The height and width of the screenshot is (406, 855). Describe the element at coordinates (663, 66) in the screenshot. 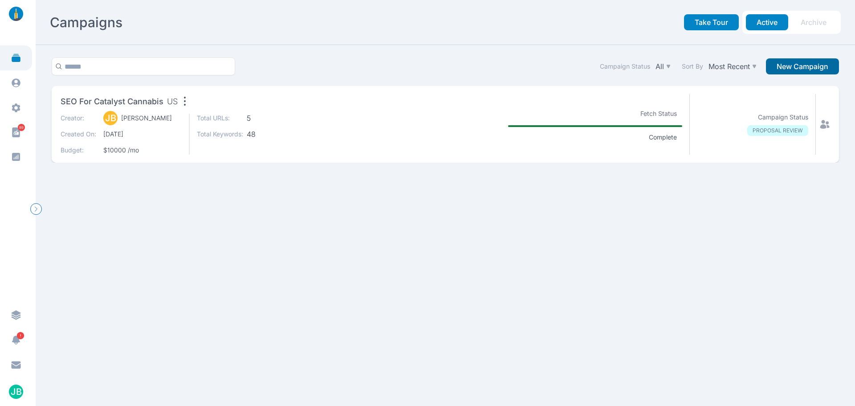

I see `button: All` at that location.